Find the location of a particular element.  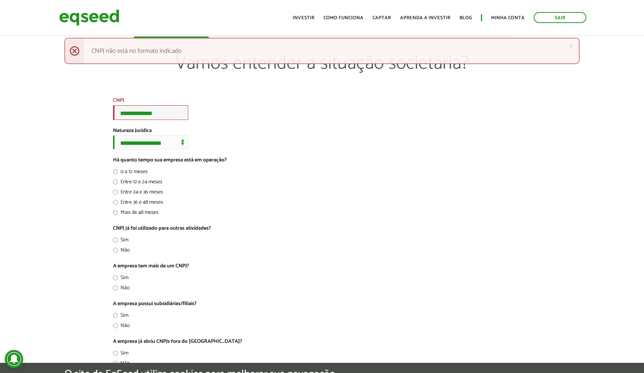

label: CNPJ is located at coordinates (119, 101).